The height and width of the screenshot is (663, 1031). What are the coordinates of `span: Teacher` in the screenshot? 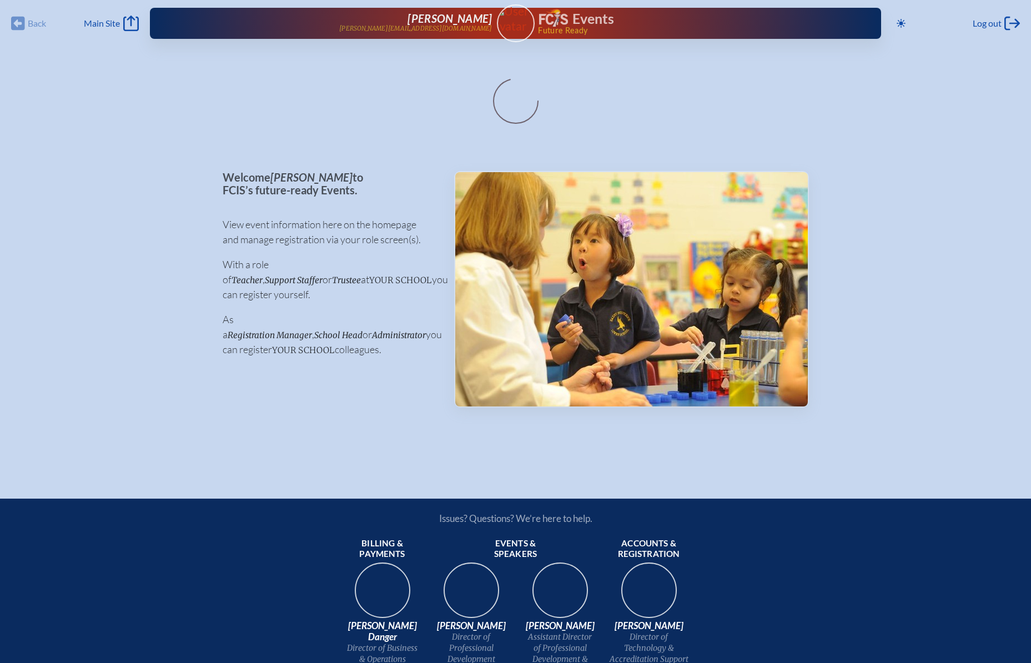 It's located at (247, 280).